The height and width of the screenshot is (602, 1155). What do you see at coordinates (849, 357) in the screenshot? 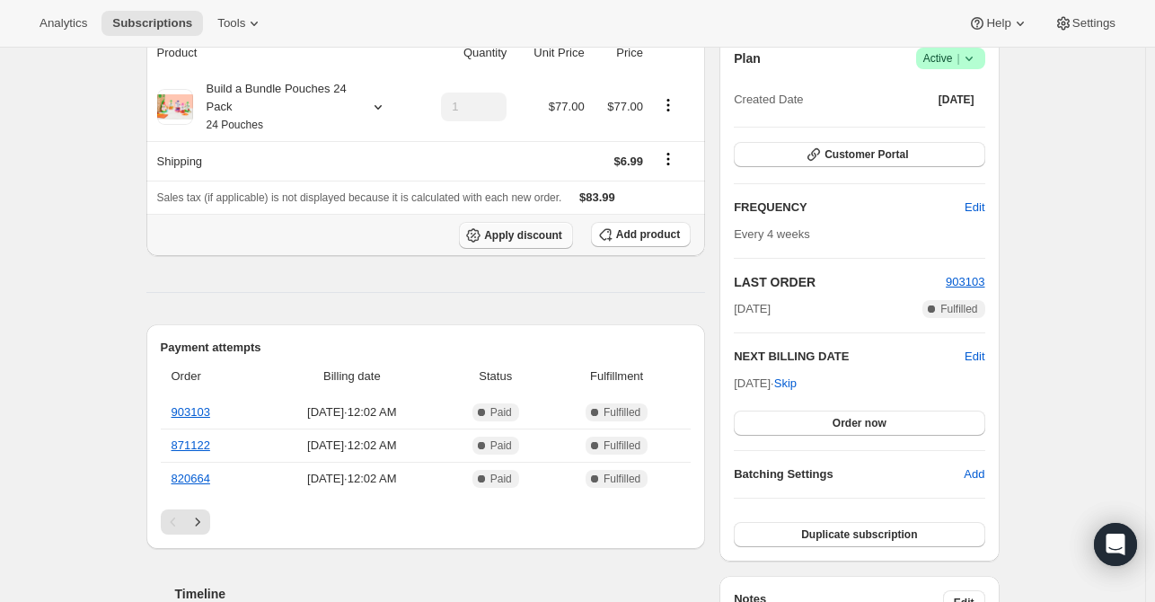
I see `h2: NEXT BILLING DATE` at bounding box center [849, 357].